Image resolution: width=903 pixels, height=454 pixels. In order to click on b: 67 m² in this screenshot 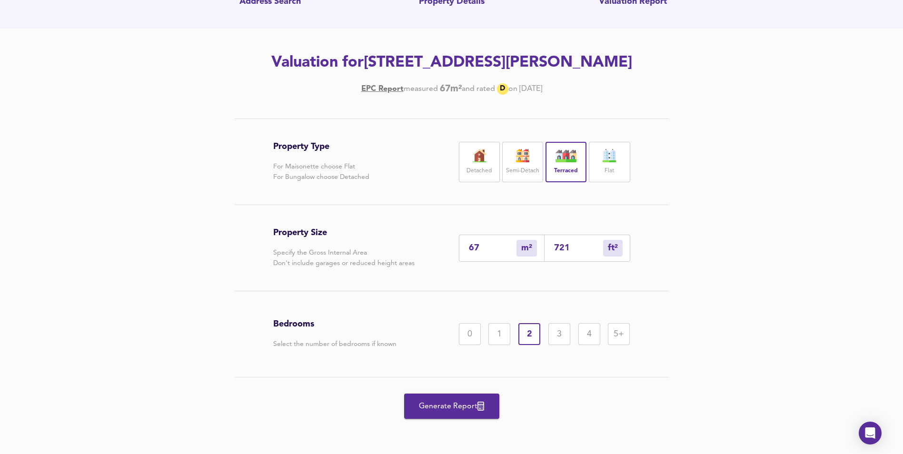, I will do `click(451, 89)`.